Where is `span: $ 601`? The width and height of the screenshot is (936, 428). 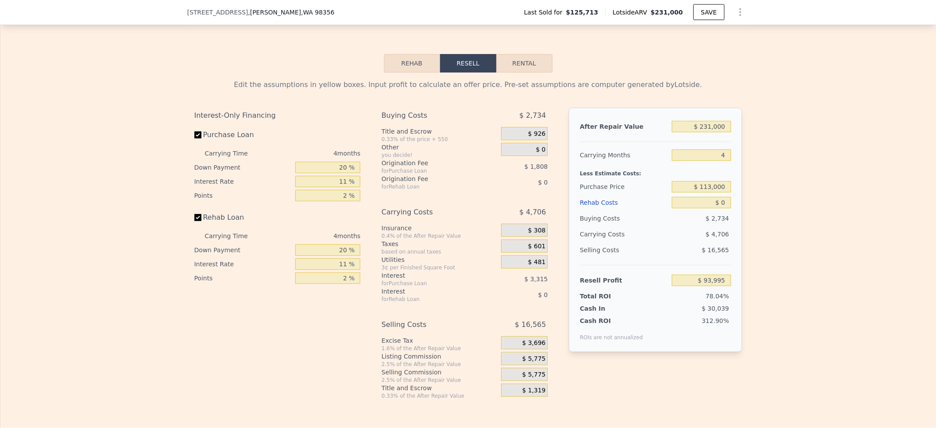 span: $ 601 is located at coordinates (537, 246).